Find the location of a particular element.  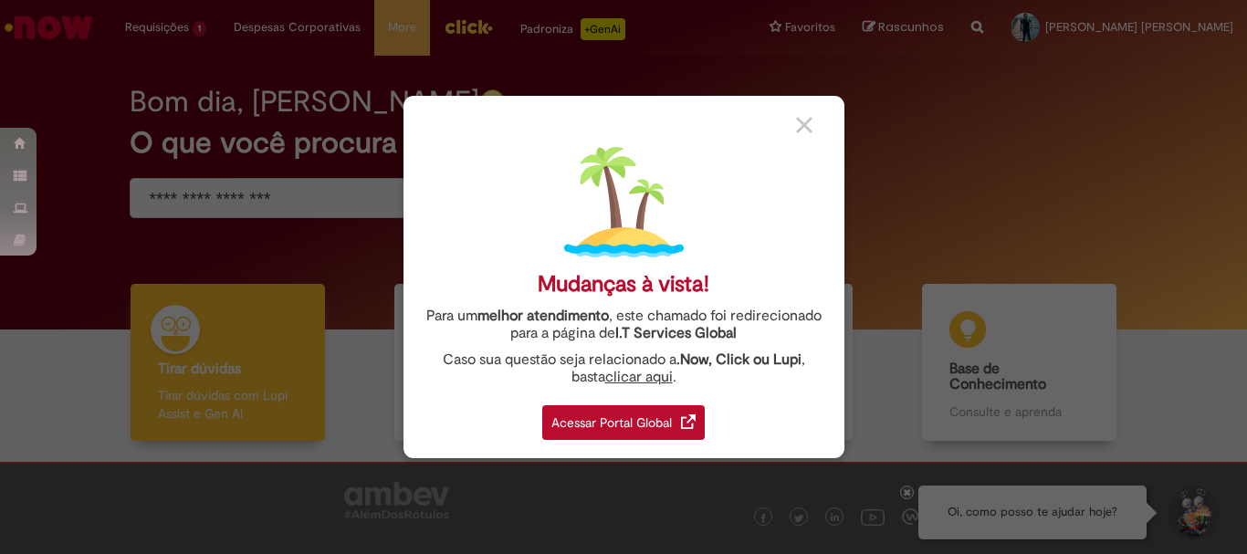

a: Acessar Portal Global is located at coordinates (623, 417).